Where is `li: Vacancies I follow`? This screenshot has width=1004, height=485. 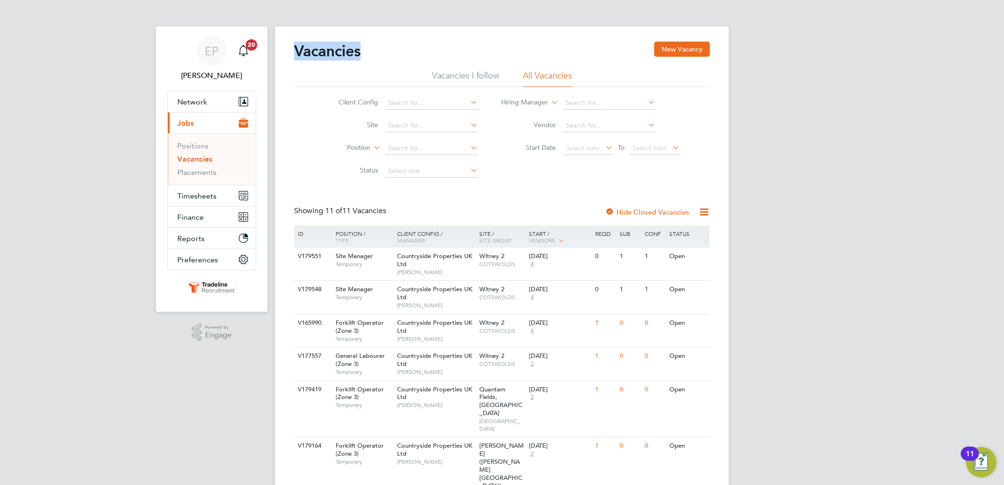
li: Vacancies I follow is located at coordinates (466, 78).